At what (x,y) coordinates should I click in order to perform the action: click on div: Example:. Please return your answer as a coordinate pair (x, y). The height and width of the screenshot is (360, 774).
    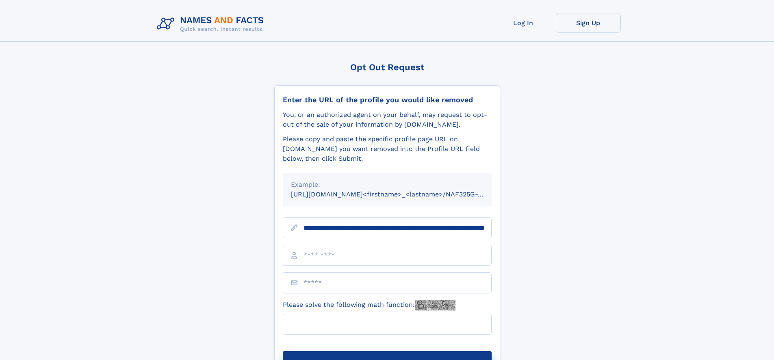
    Looking at the image, I should click on (387, 185).